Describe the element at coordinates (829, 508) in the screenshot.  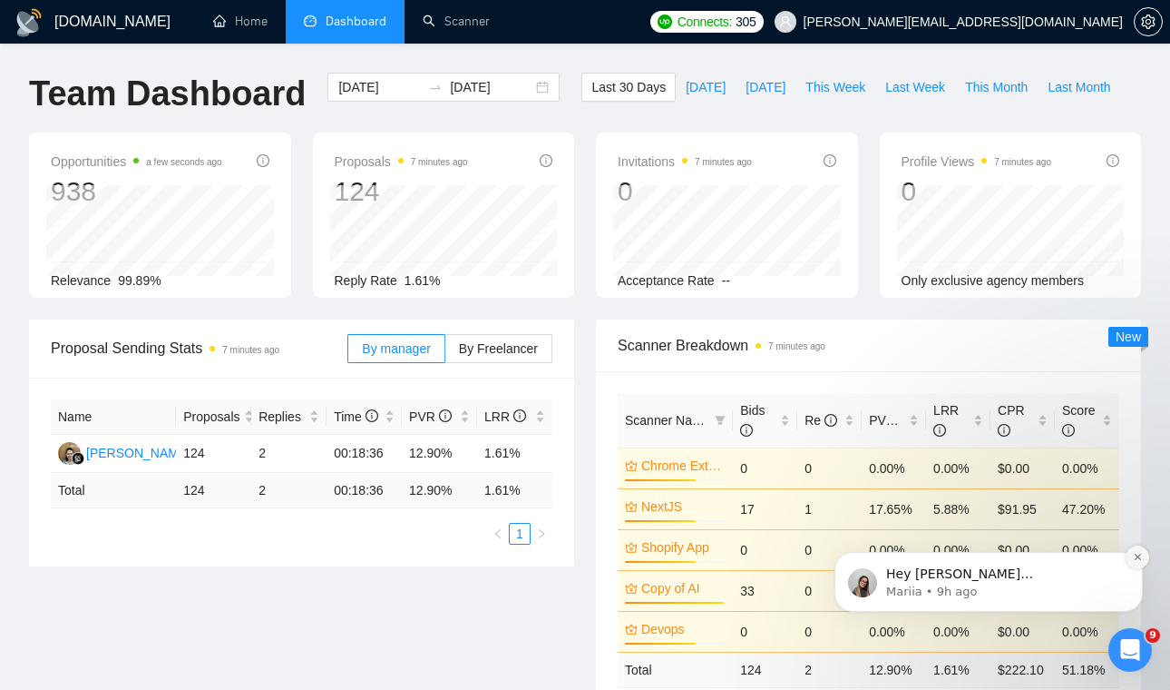
I see `td: 1` at that location.